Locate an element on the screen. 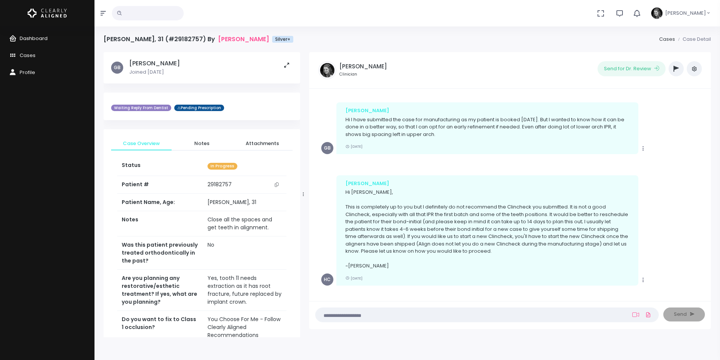 The width and height of the screenshot is (720, 360). img: Logo Horizontal is located at coordinates (47, 13).